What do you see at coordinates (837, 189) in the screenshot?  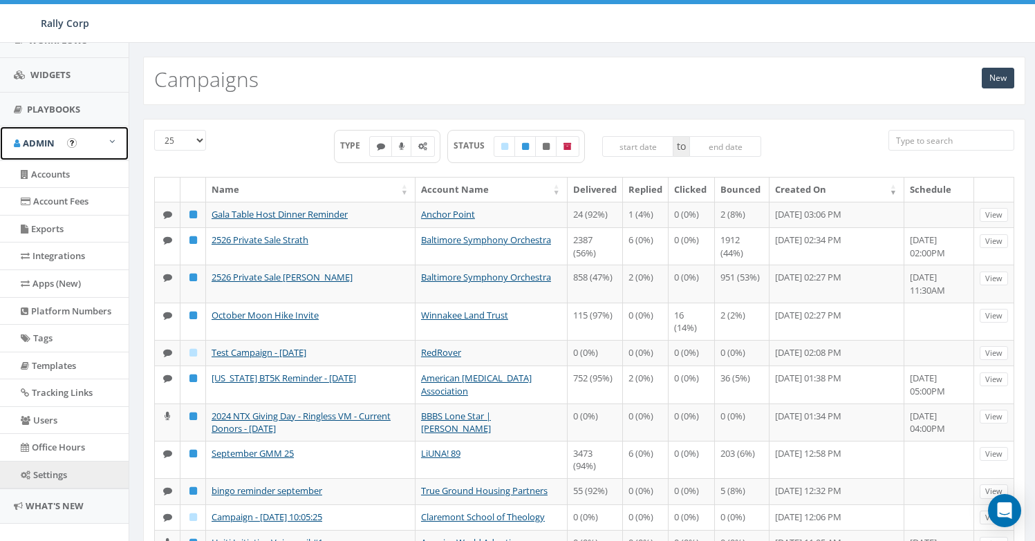 I see `th: Created On: activate to sort column ascending` at bounding box center [837, 189].